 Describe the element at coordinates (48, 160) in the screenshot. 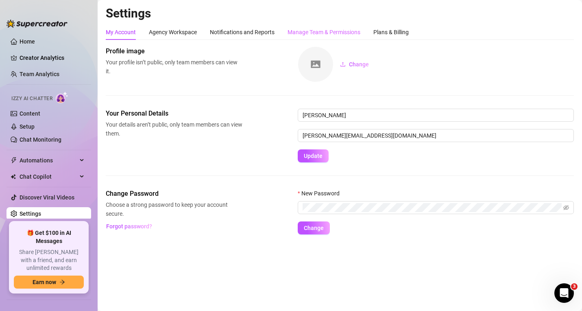

I see `span: Automations` at that location.